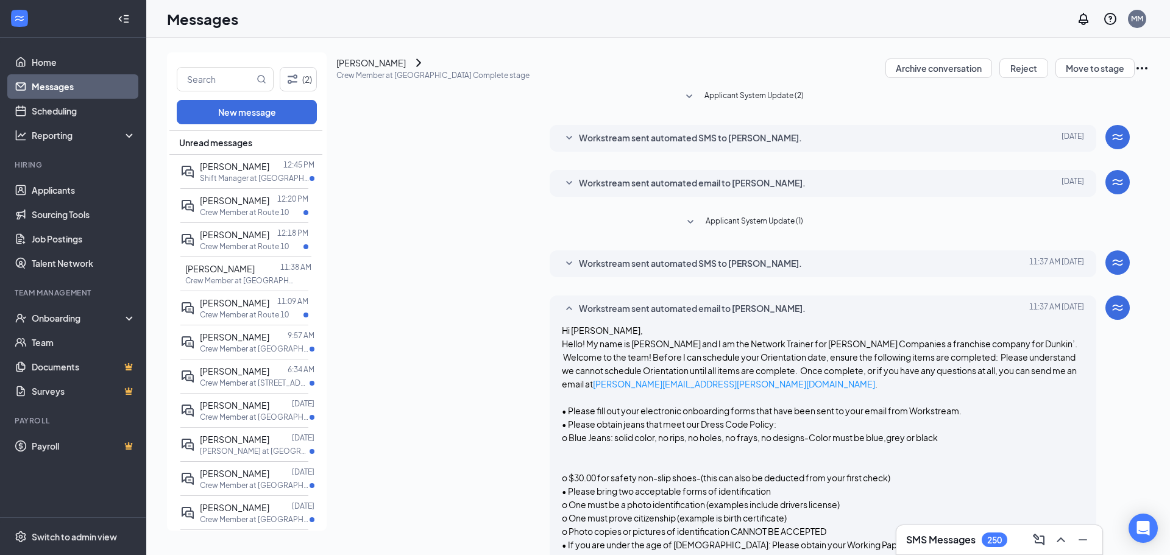 This screenshot has height=555, width=1170. Describe the element at coordinates (84, 135) in the screenshot. I see `div: Reporting` at that location.